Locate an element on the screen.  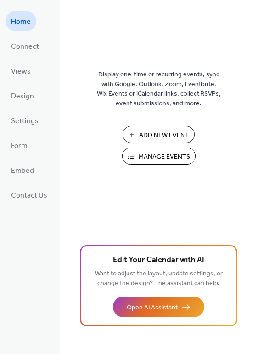
button: Add New Event is located at coordinates (159, 134).